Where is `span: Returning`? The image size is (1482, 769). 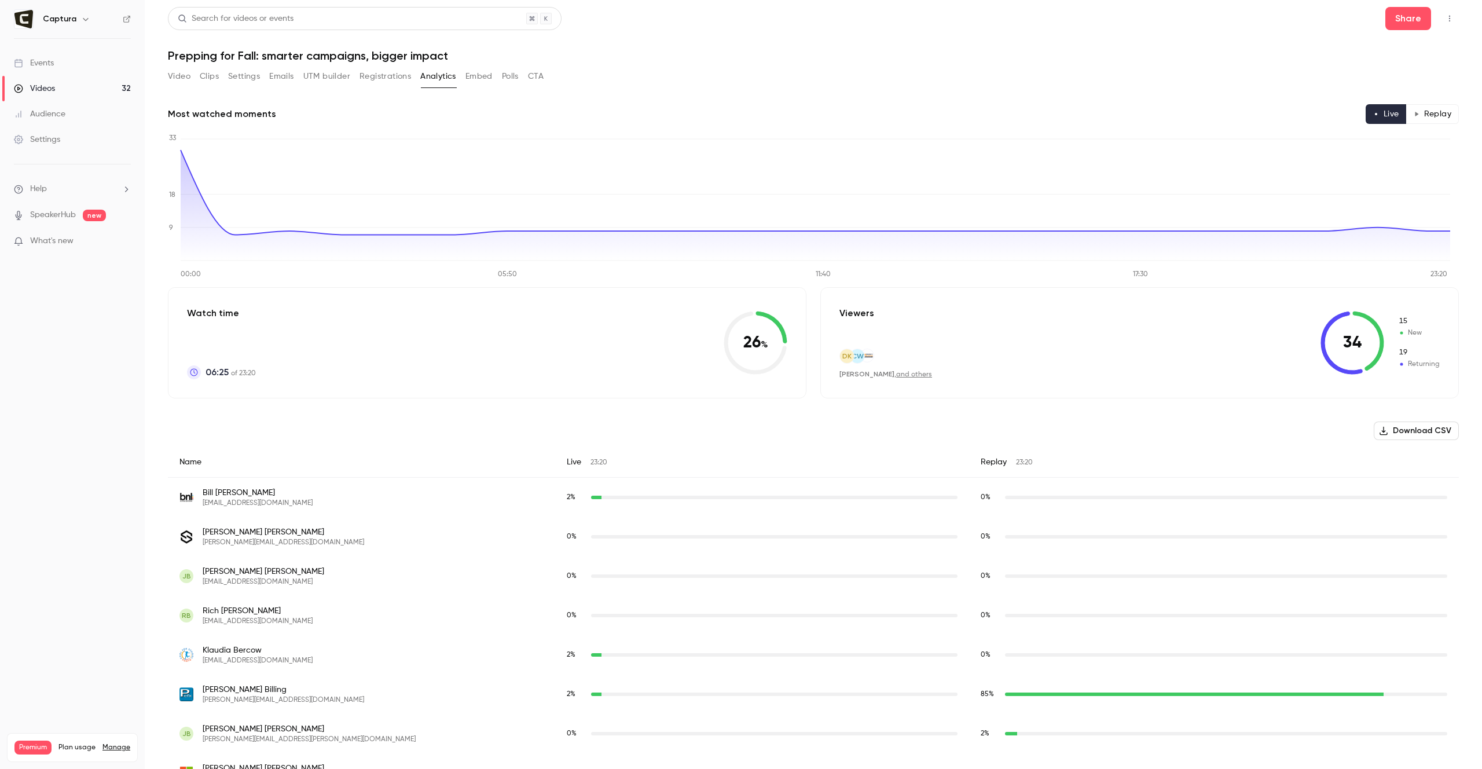
span: Returning is located at coordinates (1419, 364).